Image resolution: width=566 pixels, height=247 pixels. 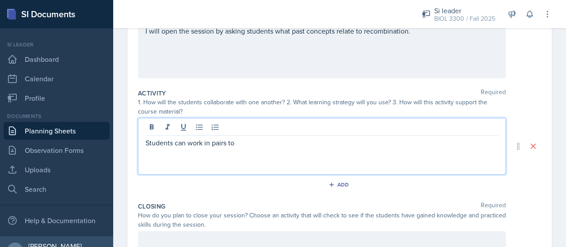 What do you see at coordinates (57, 116) in the screenshot?
I see `div: Documents` at bounding box center [57, 116].